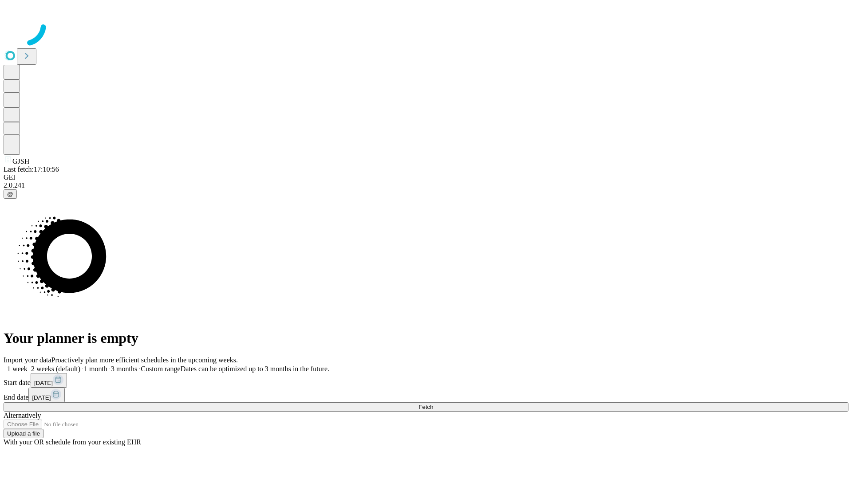 The image size is (852, 479). What do you see at coordinates (426, 407) in the screenshot?
I see `button: Fetch` at bounding box center [426, 407].